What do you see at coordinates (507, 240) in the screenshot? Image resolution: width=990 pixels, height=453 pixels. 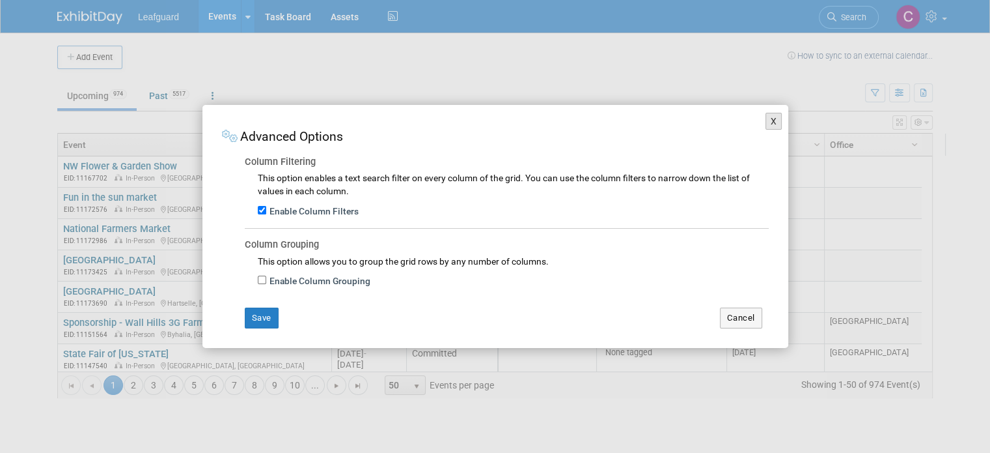 I see `div: Column Grouping` at bounding box center [507, 240].